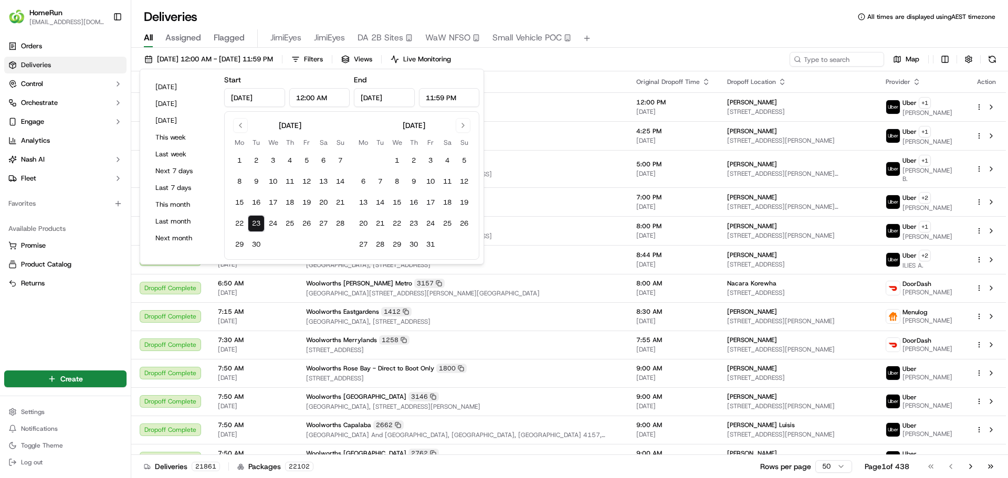 The image size is (1008, 478). I want to click on button: 3, so click(273, 161).